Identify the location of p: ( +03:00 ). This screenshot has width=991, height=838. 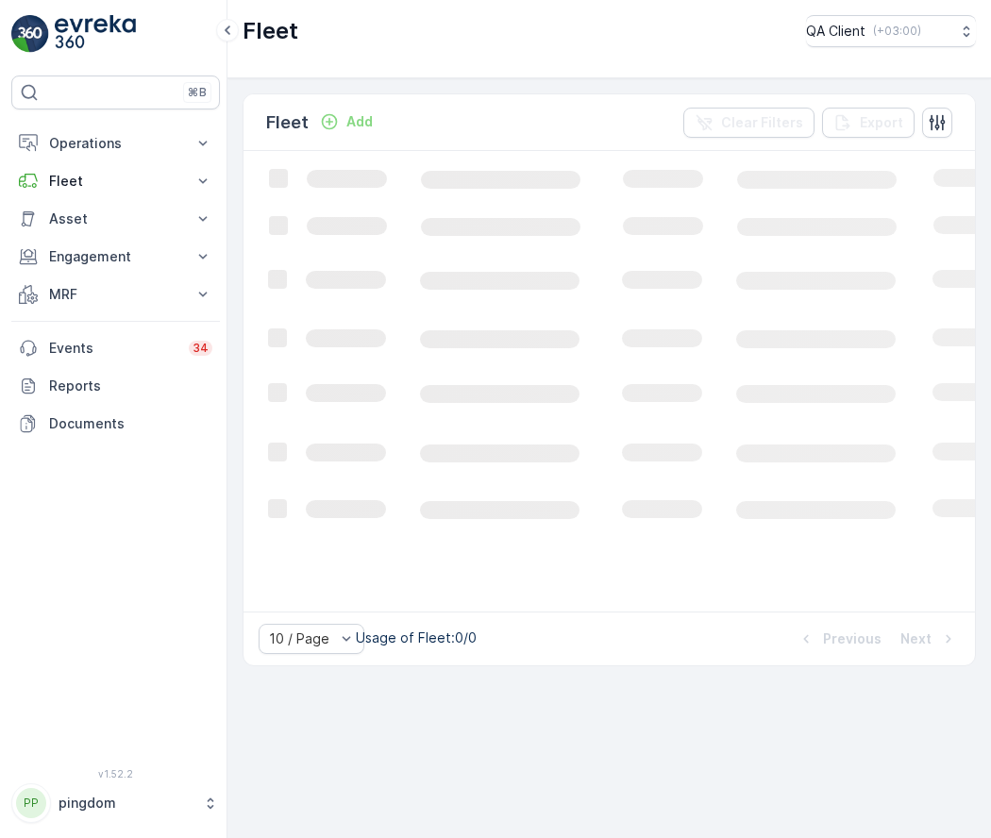
(896, 31).